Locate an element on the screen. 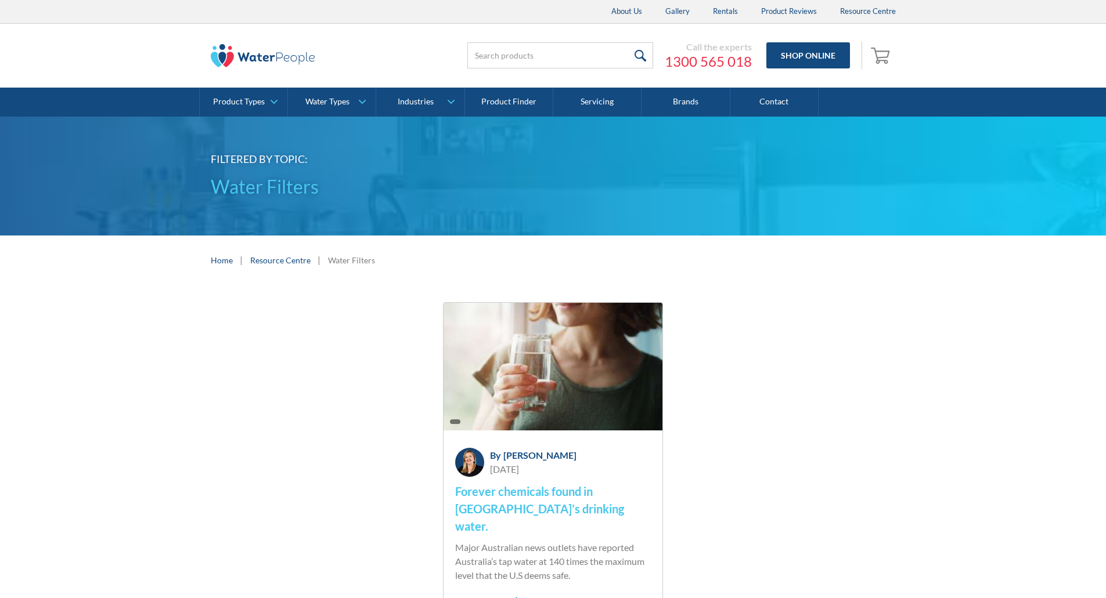 The width and height of the screenshot is (1106, 598). input: Search products is located at coordinates (560, 55).